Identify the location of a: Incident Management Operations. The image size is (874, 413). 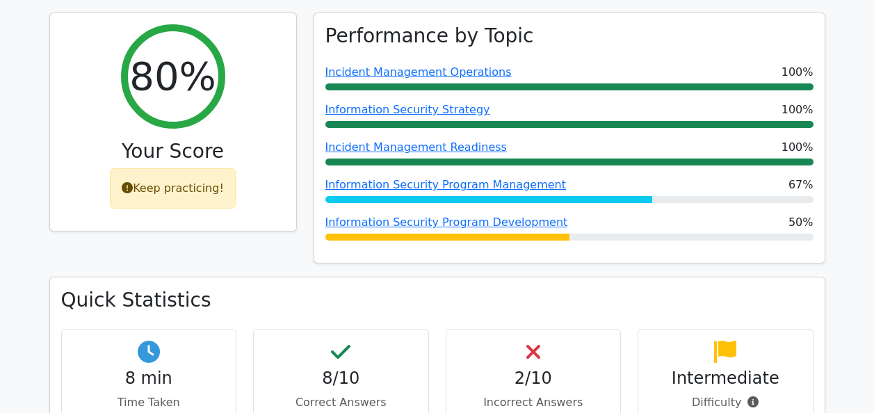
(418, 72).